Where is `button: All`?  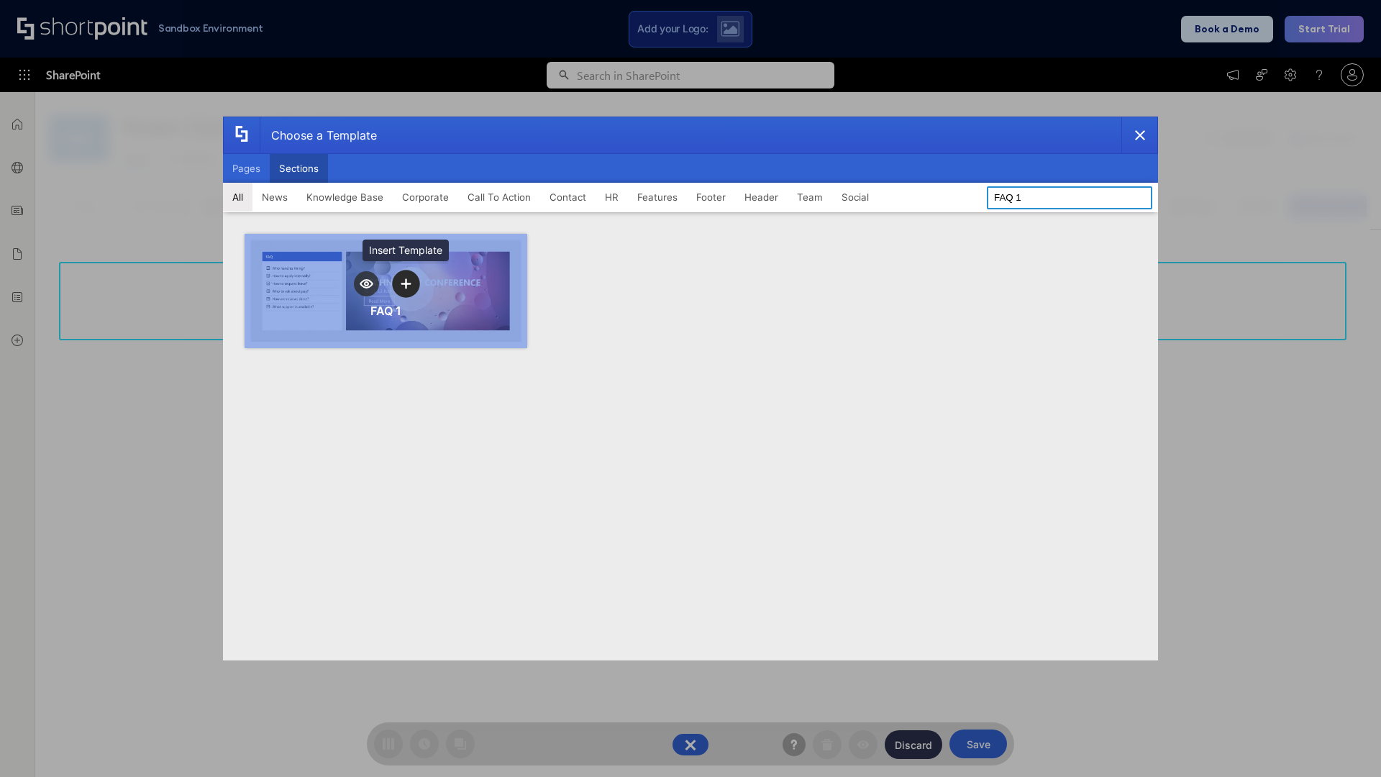
button: All is located at coordinates (237, 197).